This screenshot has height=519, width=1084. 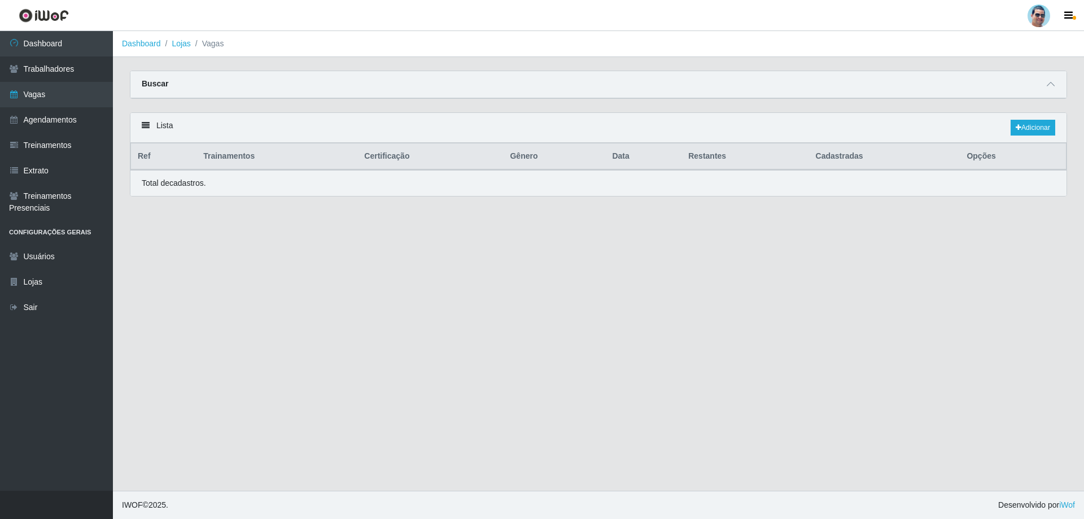 What do you see at coordinates (554, 156) in the screenshot?
I see `th: Gênero` at bounding box center [554, 156].